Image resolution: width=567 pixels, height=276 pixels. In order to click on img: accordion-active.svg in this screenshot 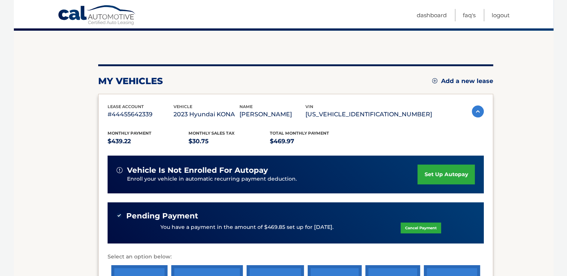, I will do `click(478, 112)`.